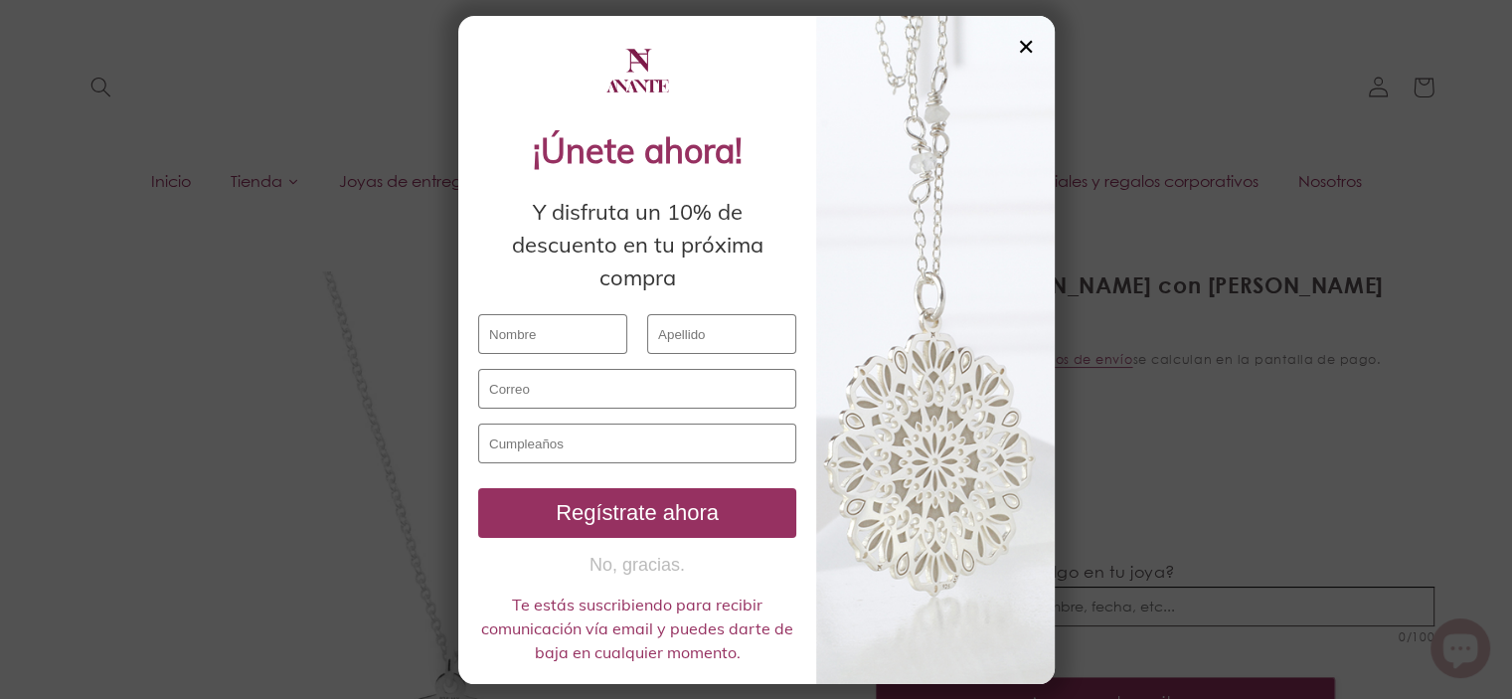  What do you see at coordinates (637, 389) in the screenshot?
I see `input: Correo` at bounding box center [637, 389].